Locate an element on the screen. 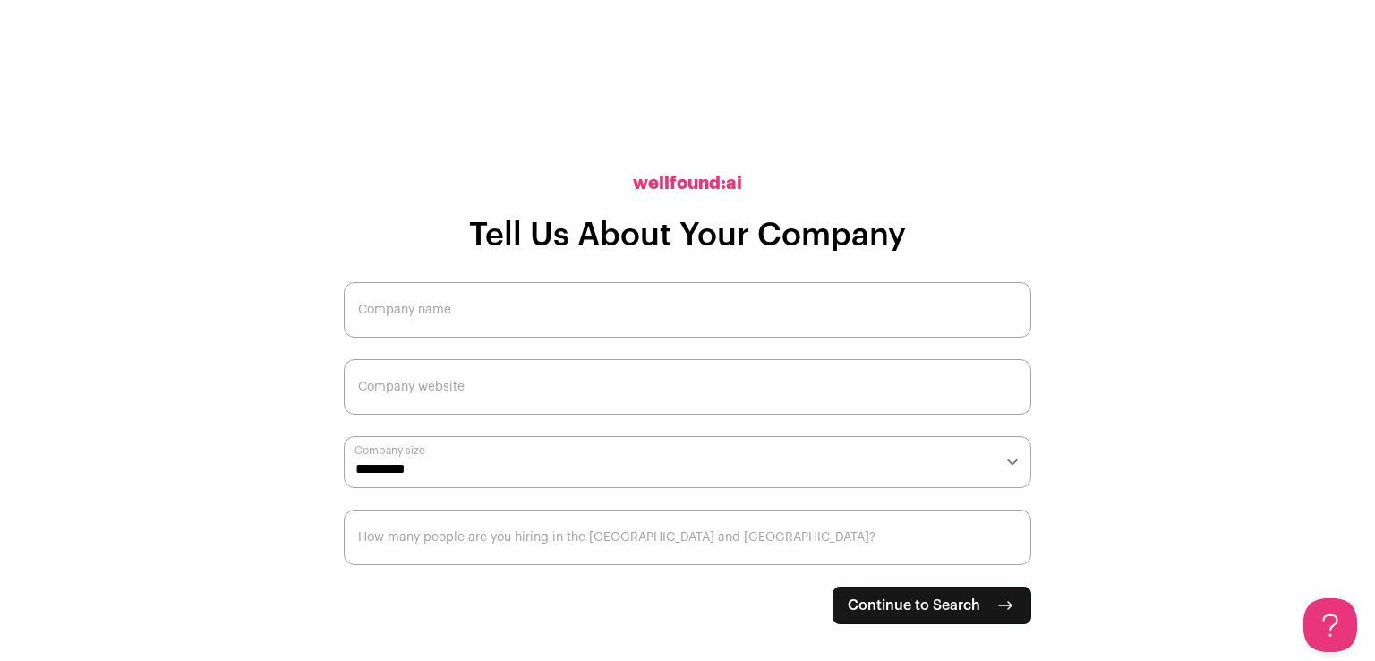 The width and height of the screenshot is (1375, 661). input: How many people are you hiring in the US and Canada? is located at coordinates (687, 537).